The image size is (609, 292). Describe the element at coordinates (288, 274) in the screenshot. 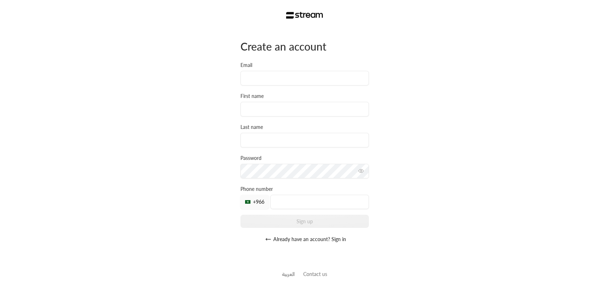

I see `a: العربية` at that location.